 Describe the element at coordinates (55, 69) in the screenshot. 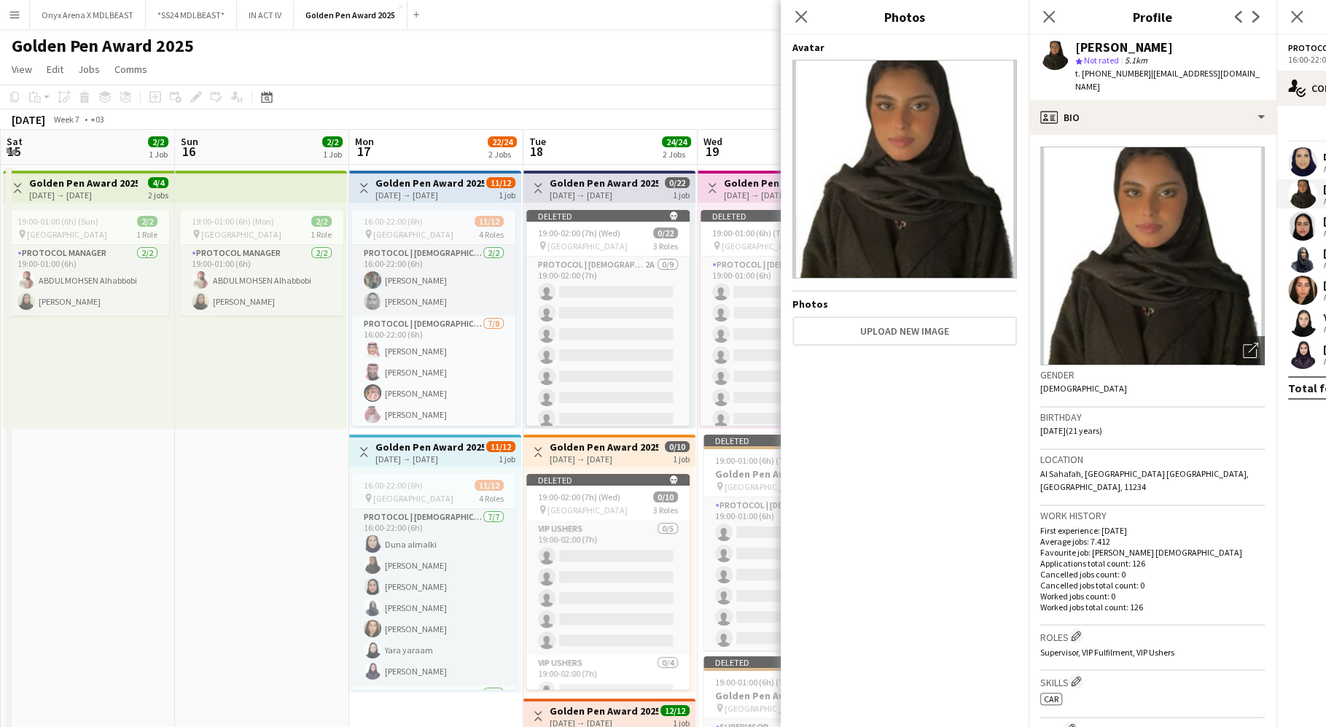

I see `span: Edit` at that location.